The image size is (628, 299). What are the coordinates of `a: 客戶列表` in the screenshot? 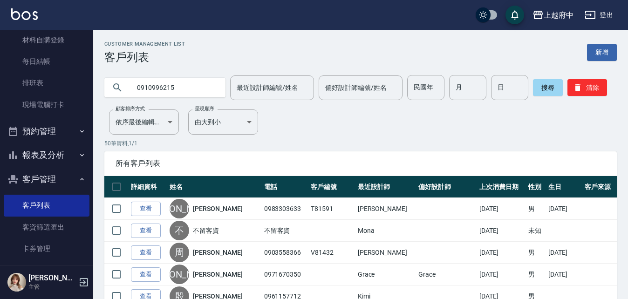 It's located at (47, 205).